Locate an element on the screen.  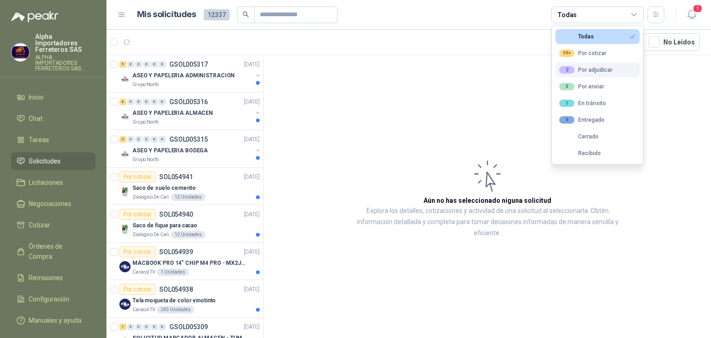
p: GSOL005316 is located at coordinates (189, 102).